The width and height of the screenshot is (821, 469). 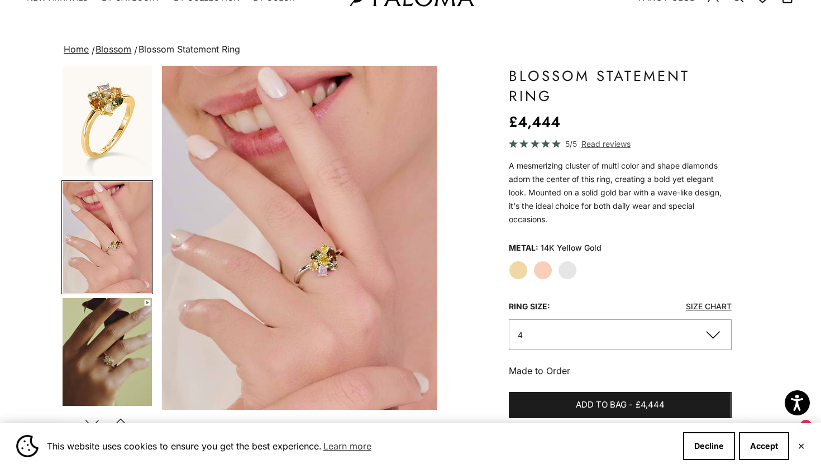 I want to click on button: Go to item 1, so click(x=107, y=121).